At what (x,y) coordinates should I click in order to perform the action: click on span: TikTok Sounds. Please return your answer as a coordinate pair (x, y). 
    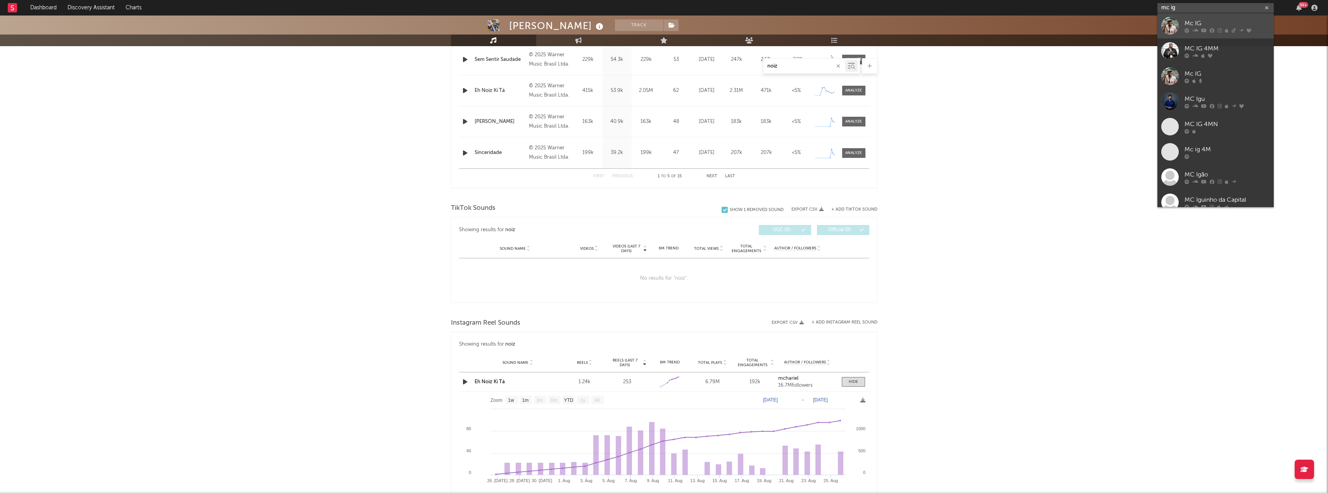
    Looking at the image, I should click on (473, 208).